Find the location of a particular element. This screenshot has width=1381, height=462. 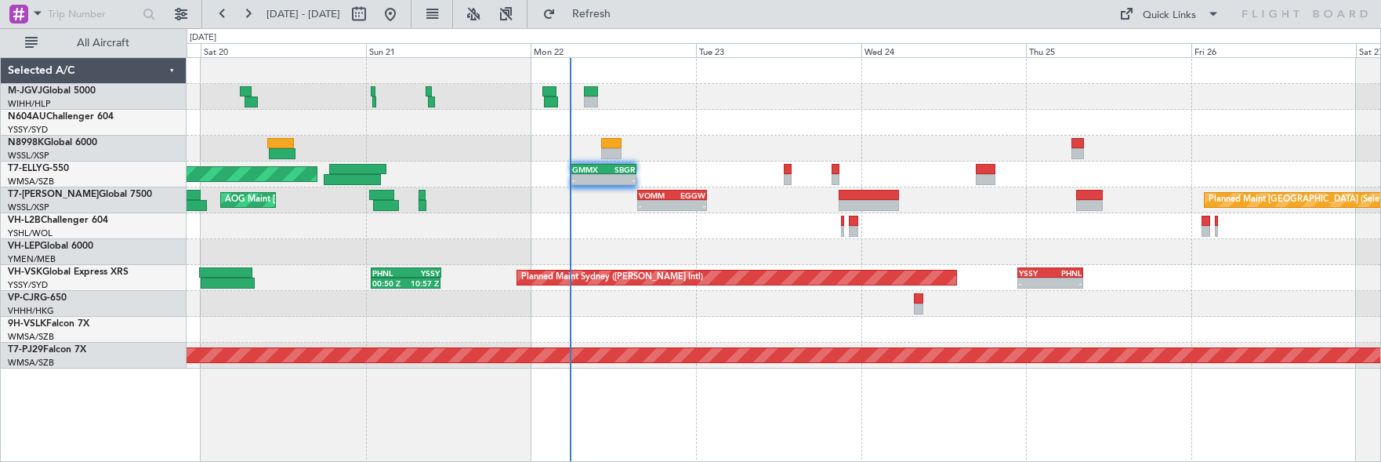

button: All Aircraft is located at coordinates (93, 43).